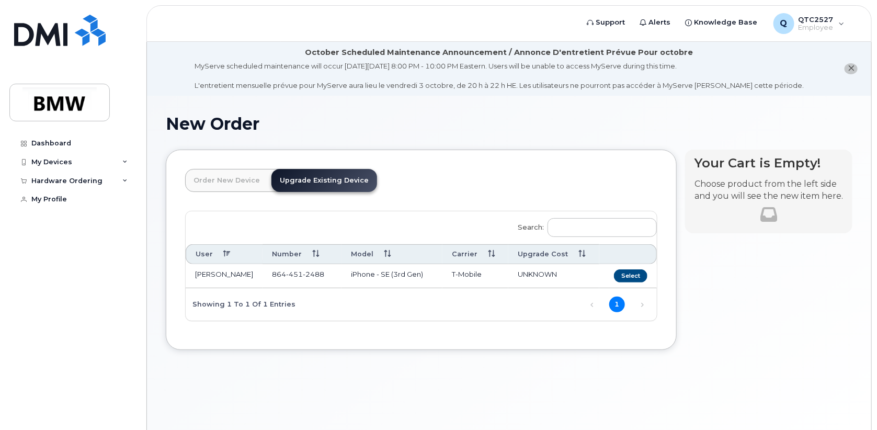 The height and width of the screenshot is (430, 877). What do you see at coordinates (851, 69) in the screenshot?
I see `button: close notification` at bounding box center [851, 69].